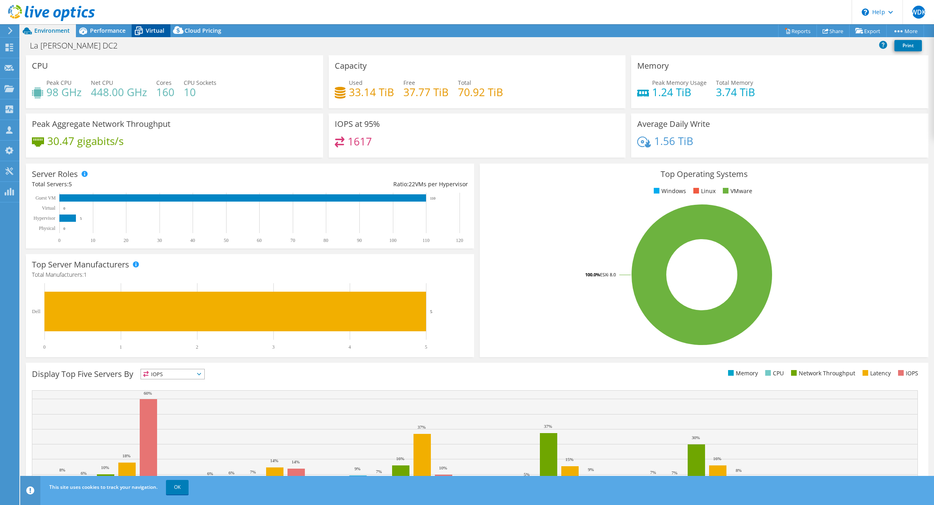  I want to click on tspan: ESXi 8.0, so click(608, 274).